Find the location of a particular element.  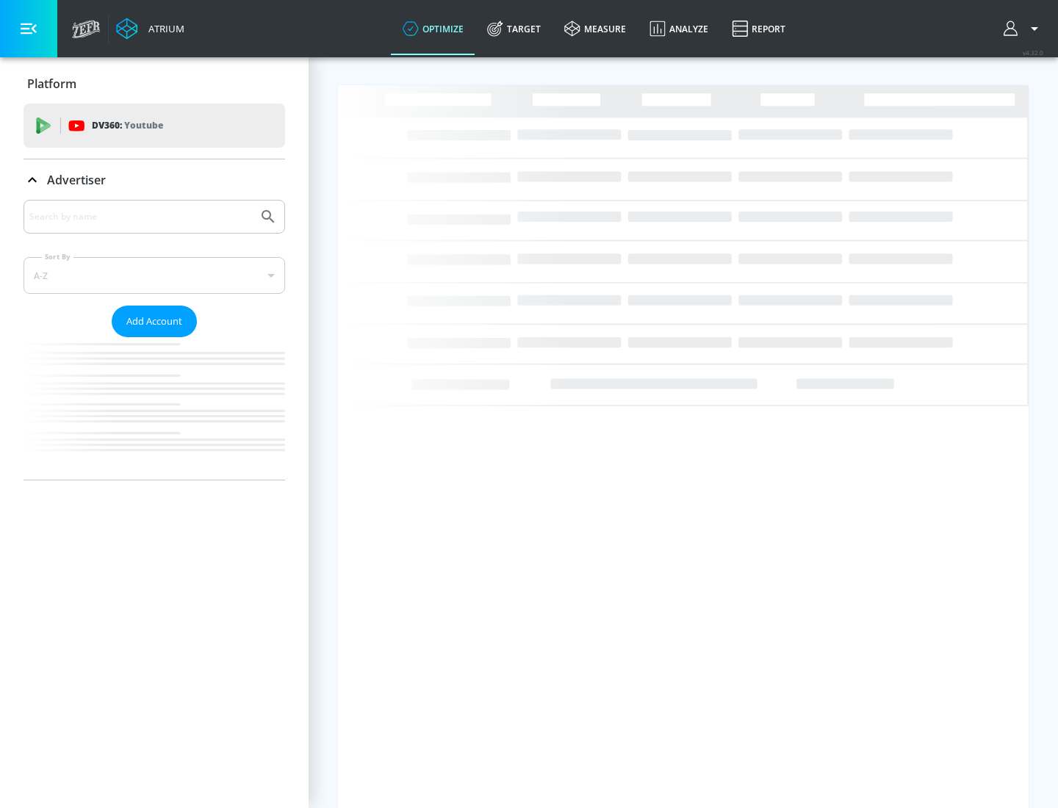

input: Search by name is located at coordinates (140, 217).